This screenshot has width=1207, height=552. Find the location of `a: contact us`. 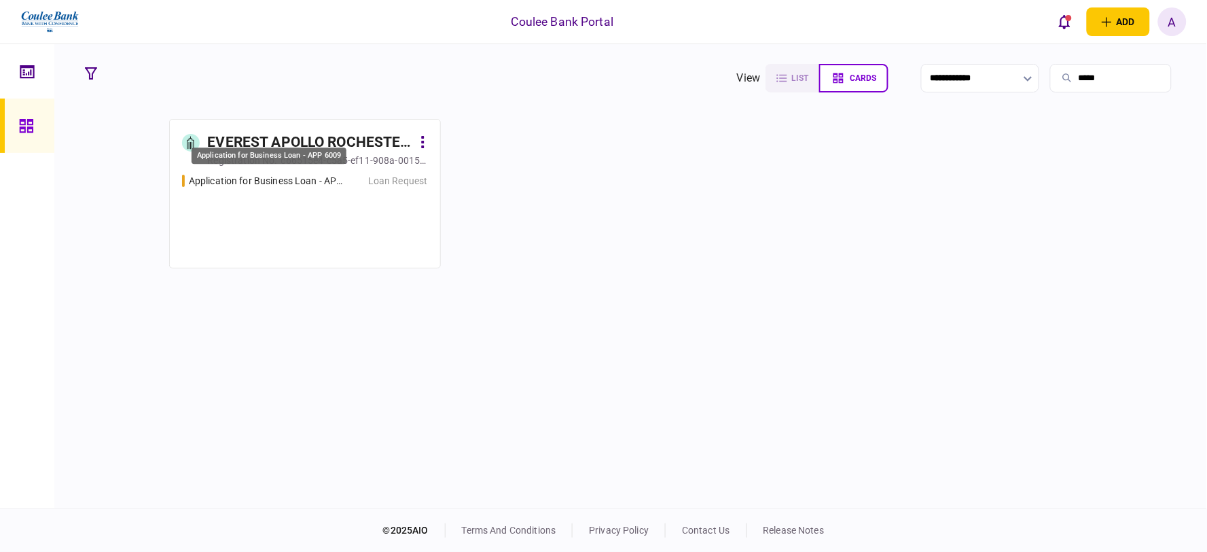

a: contact us is located at coordinates (706, 530).